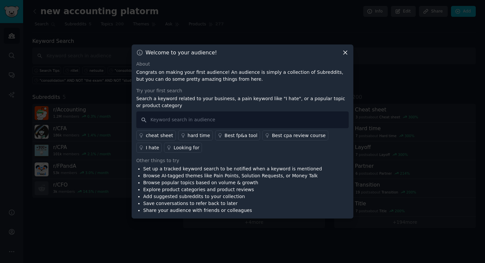 The height and width of the screenshot is (263, 485). Describe the element at coordinates (232, 210) in the screenshot. I see `li: Share your audience with friends or colleagues` at that location.